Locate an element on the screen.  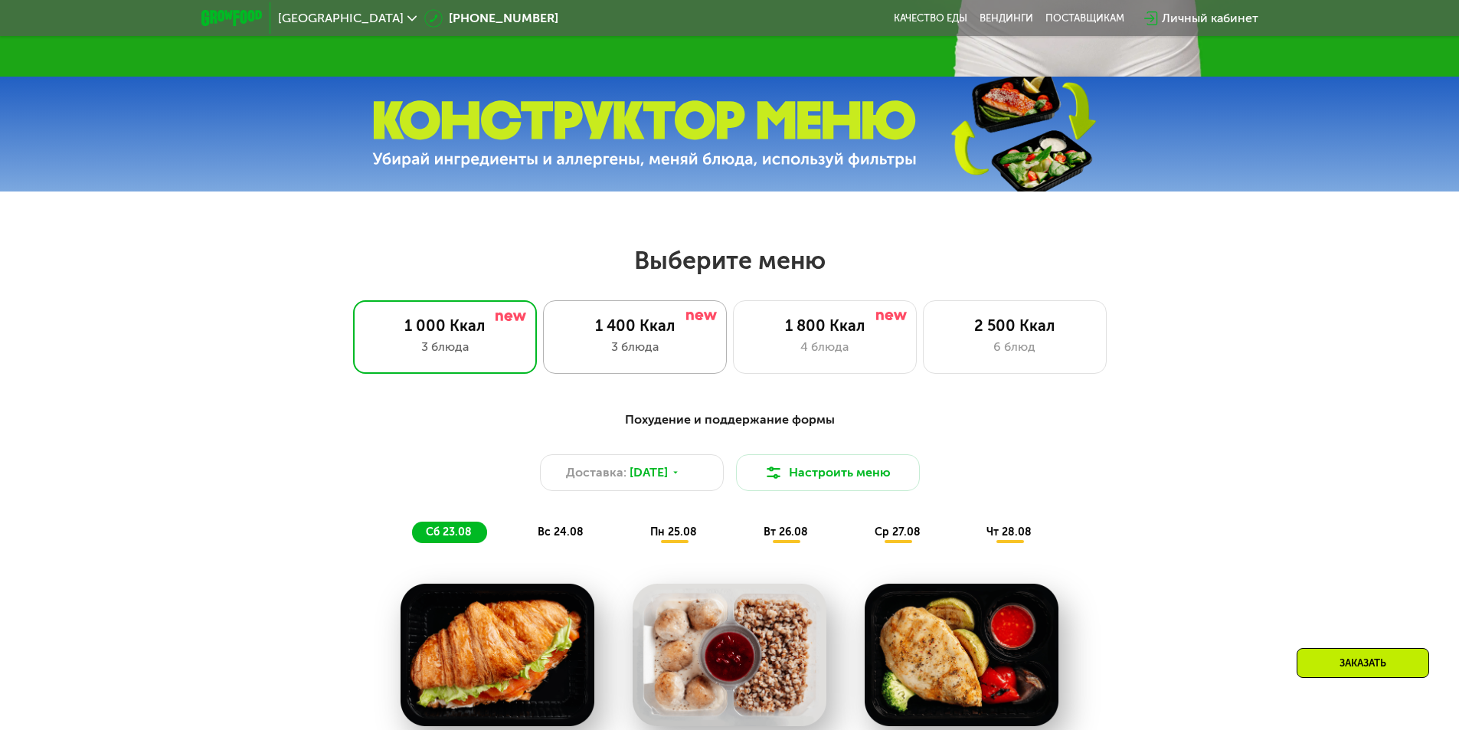
div: 6 блюд is located at coordinates (1015, 347).